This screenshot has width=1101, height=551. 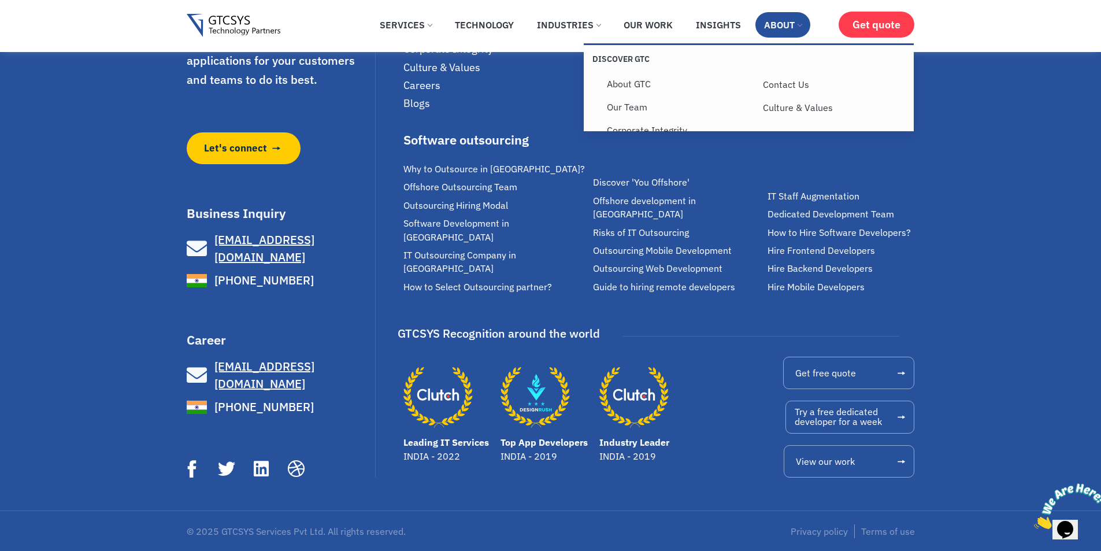 What do you see at coordinates (492, 103) in the screenshot?
I see `a: Blogs` at bounding box center [492, 103].